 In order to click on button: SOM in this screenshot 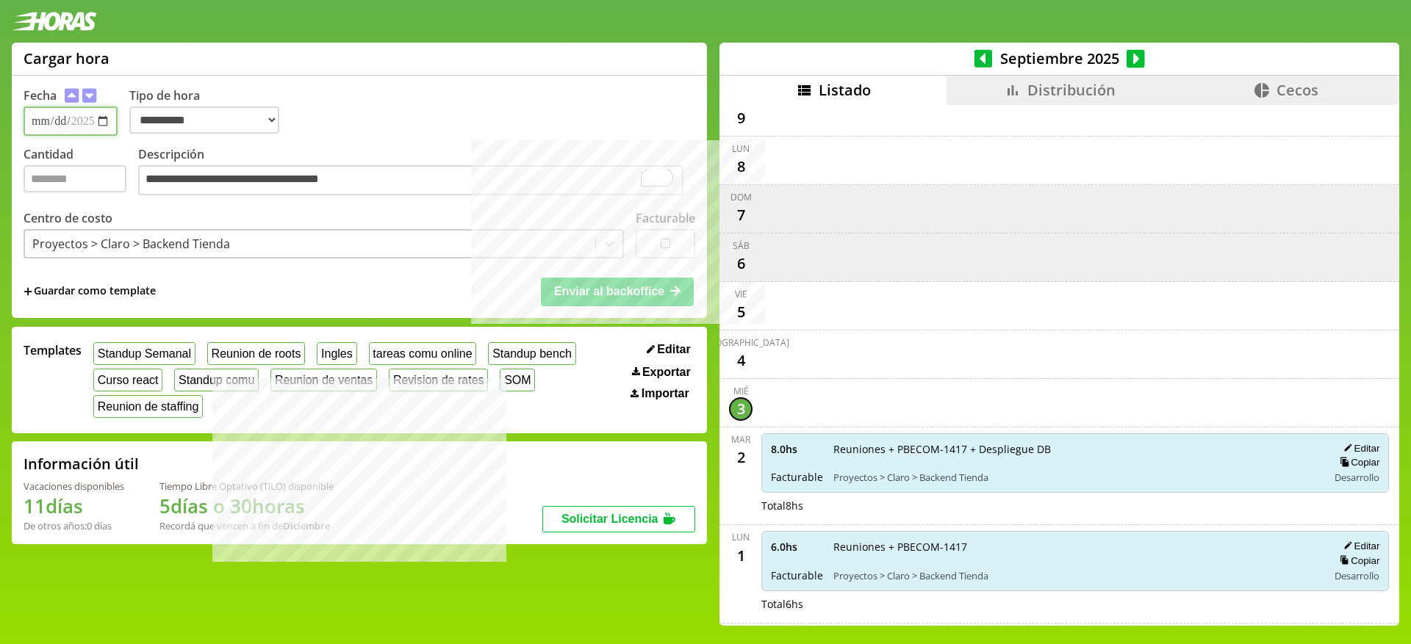, I will do `click(517, 380)`.